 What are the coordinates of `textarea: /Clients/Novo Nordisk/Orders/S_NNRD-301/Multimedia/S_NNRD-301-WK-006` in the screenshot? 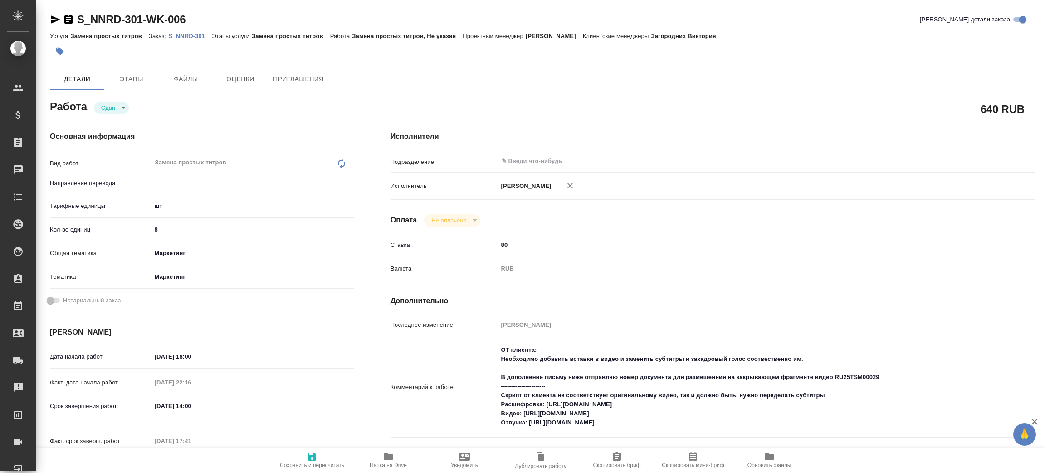 It's located at (740, 450).